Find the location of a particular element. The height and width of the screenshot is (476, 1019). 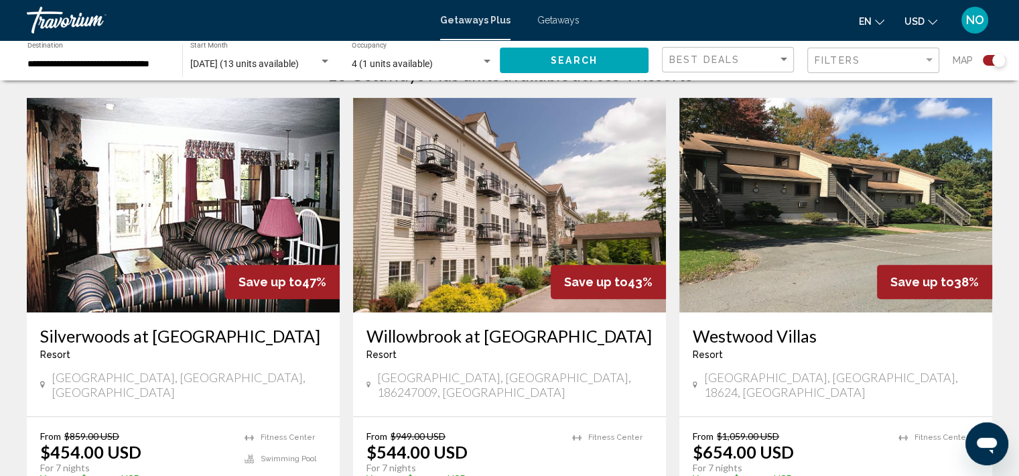

p: $454.00 USD is located at coordinates (90, 452).